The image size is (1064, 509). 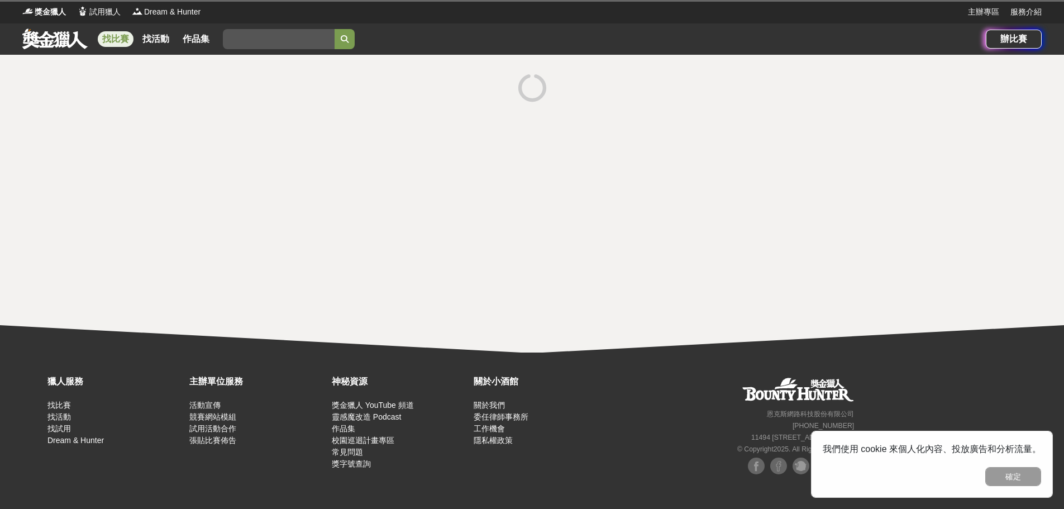 I want to click on div: 主辦單位服務, so click(x=257, y=381).